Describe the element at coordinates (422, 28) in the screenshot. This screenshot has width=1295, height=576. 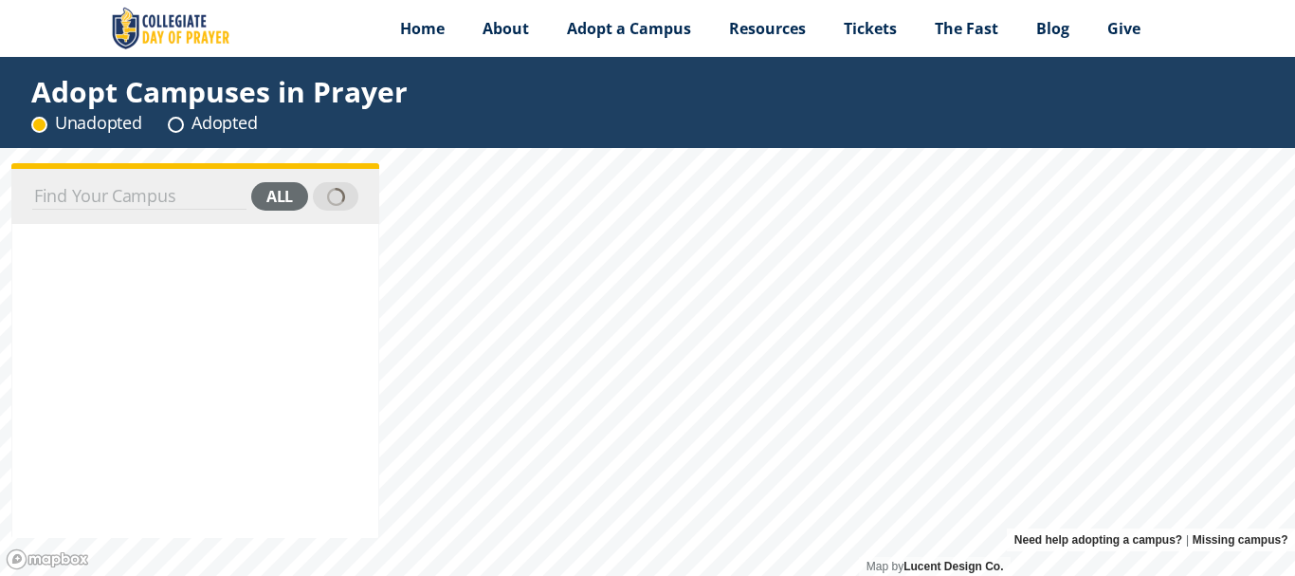
I see `a: Home` at that location.